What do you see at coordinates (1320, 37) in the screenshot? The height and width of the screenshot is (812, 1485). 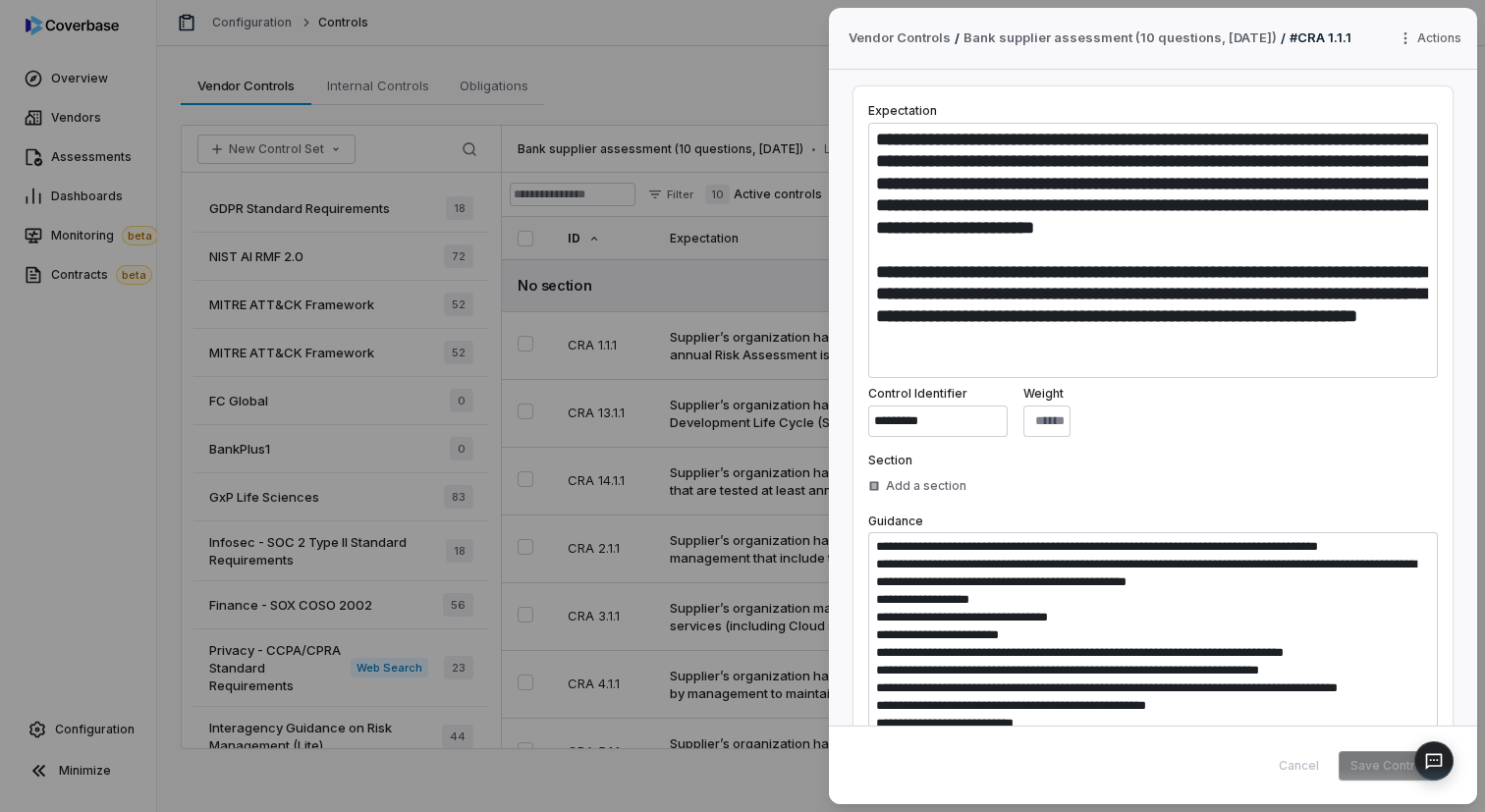 I see `span: # CRA 1.1.1` at bounding box center [1320, 37].